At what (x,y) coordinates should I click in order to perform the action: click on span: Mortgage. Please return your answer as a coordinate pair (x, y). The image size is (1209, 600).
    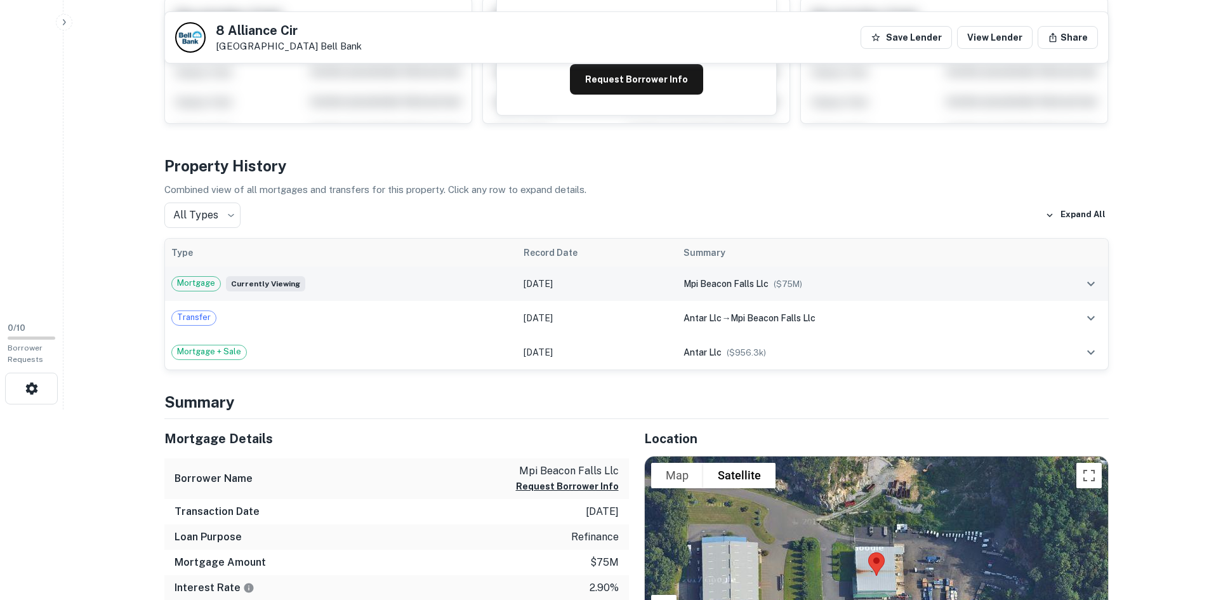
    Looking at the image, I should click on (196, 283).